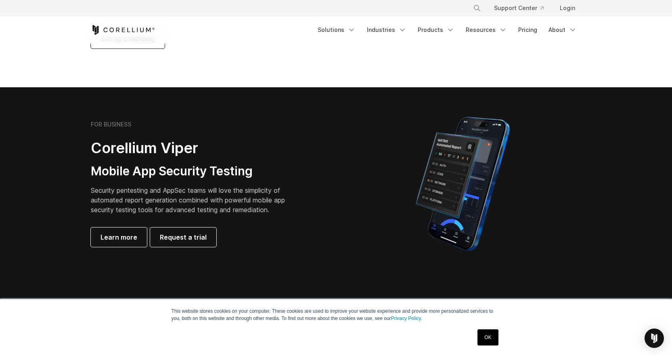 The height and width of the screenshot is (356, 672). I want to click on a: Support Center, so click(519, 8).